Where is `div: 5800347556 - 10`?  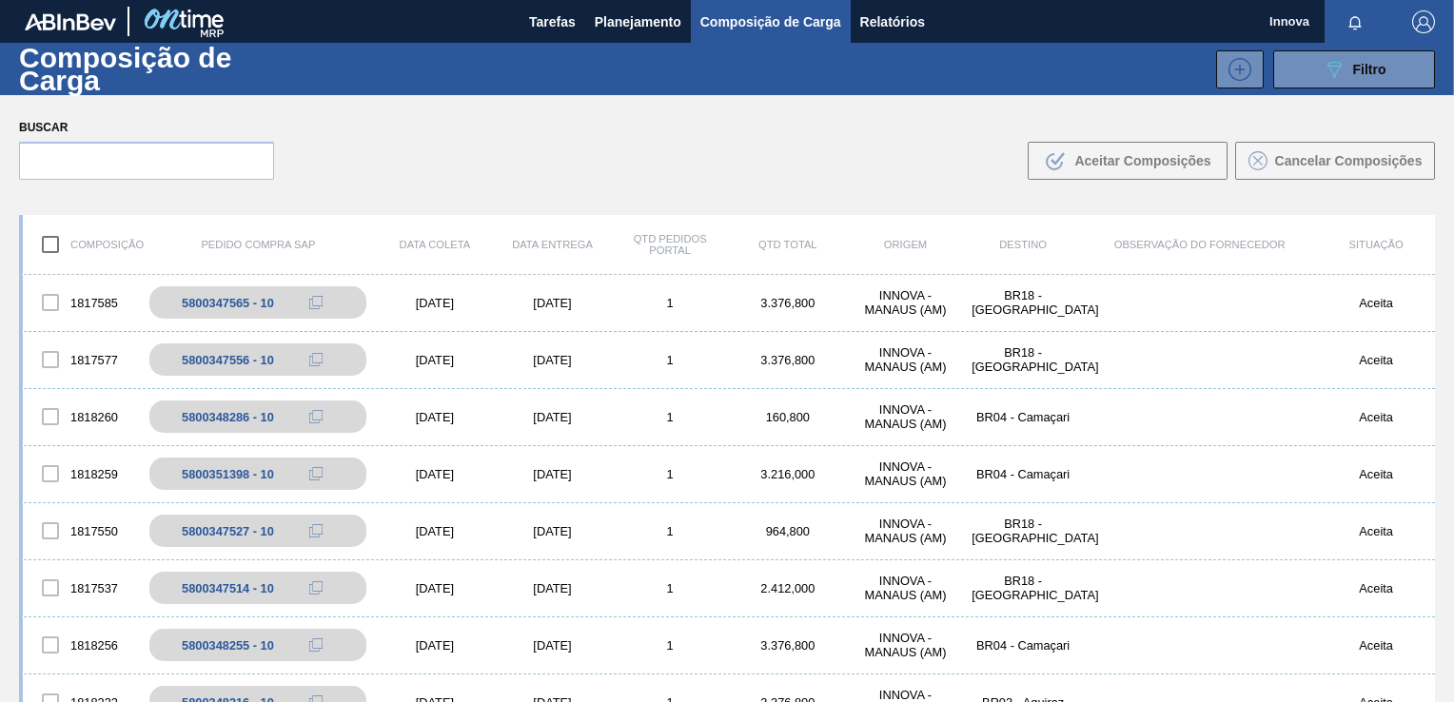
div: 5800347556 - 10 is located at coordinates (227, 360).